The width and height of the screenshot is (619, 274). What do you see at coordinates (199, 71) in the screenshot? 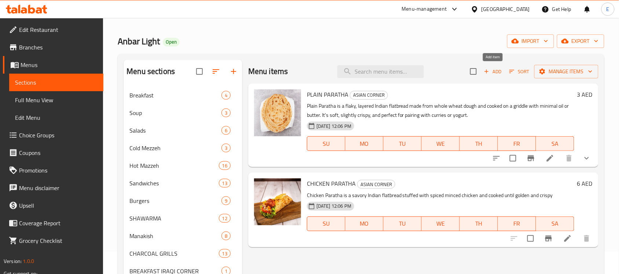
I see `span: Select all sections` at bounding box center [199, 71].